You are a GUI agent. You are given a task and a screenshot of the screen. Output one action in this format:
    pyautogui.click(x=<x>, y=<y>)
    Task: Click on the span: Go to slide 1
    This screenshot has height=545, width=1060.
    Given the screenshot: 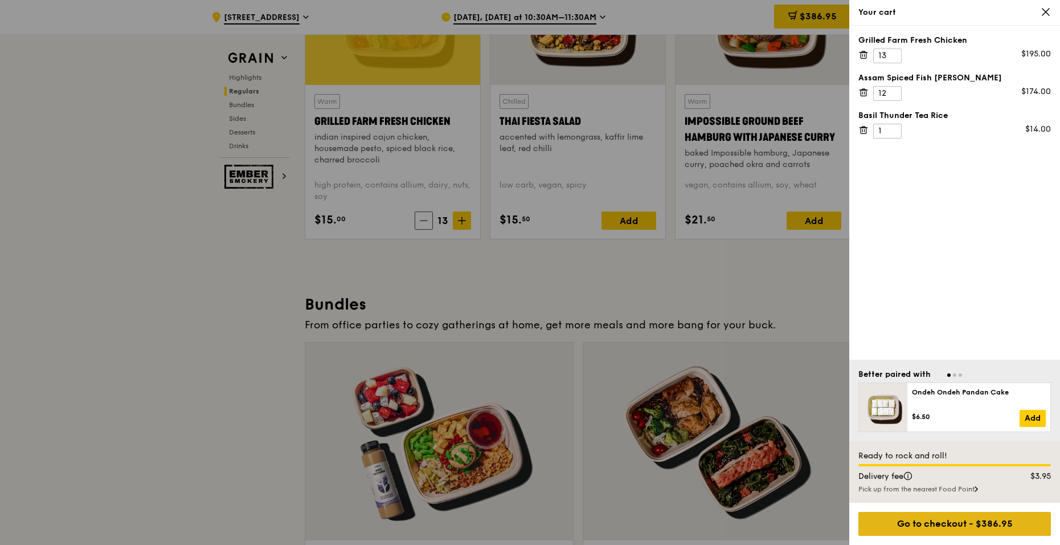 What is the action you would take?
    pyautogui.click(x=949, y=375)
    